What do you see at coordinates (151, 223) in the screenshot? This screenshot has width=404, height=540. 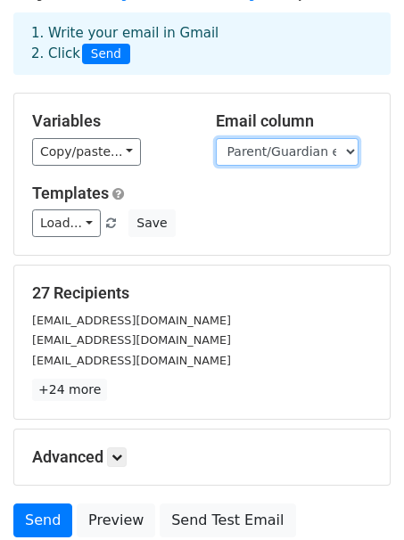 I see `button: Save` at bounding box center [151, 223].